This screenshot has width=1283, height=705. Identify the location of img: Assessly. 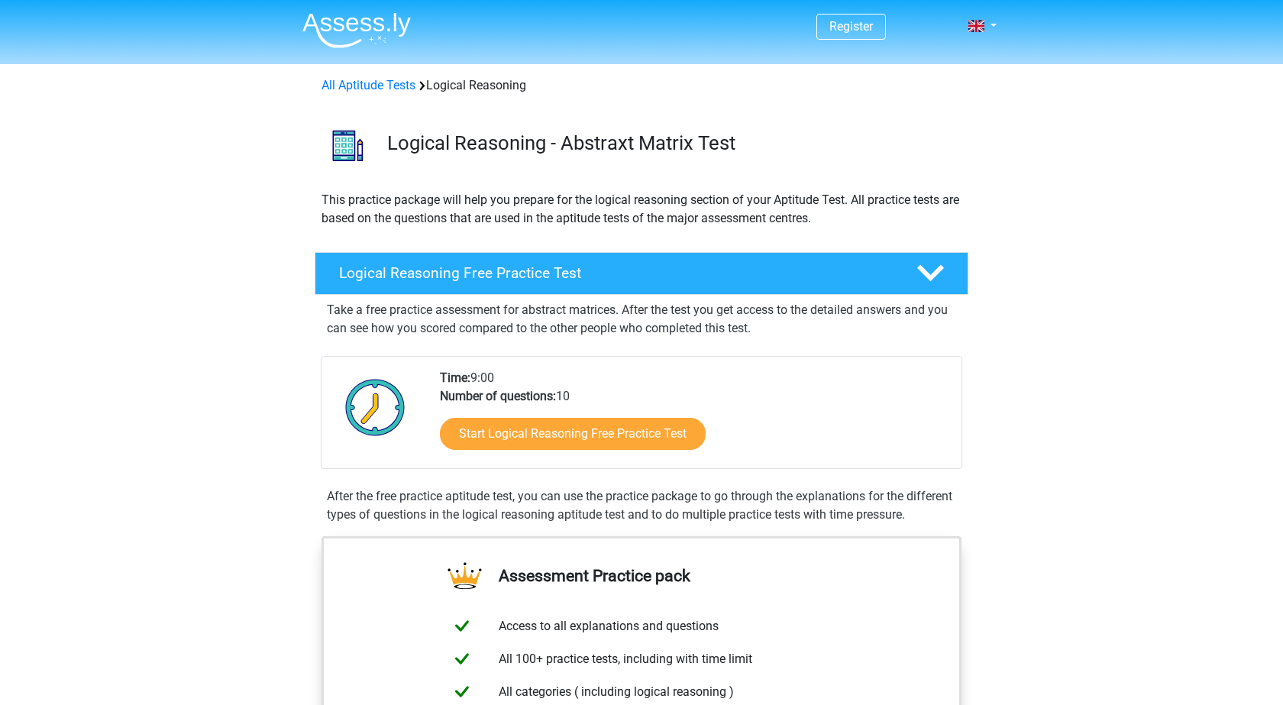
(357, 30).